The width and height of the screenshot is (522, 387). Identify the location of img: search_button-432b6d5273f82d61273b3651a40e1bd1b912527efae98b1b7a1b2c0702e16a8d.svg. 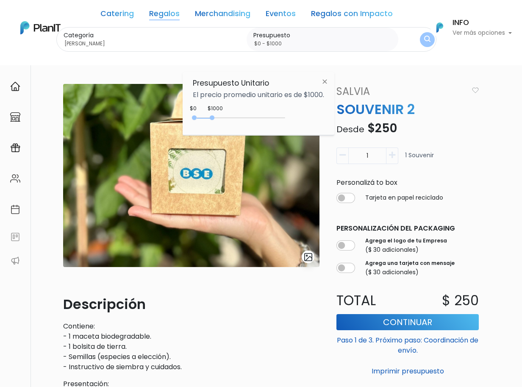
(427, 39).